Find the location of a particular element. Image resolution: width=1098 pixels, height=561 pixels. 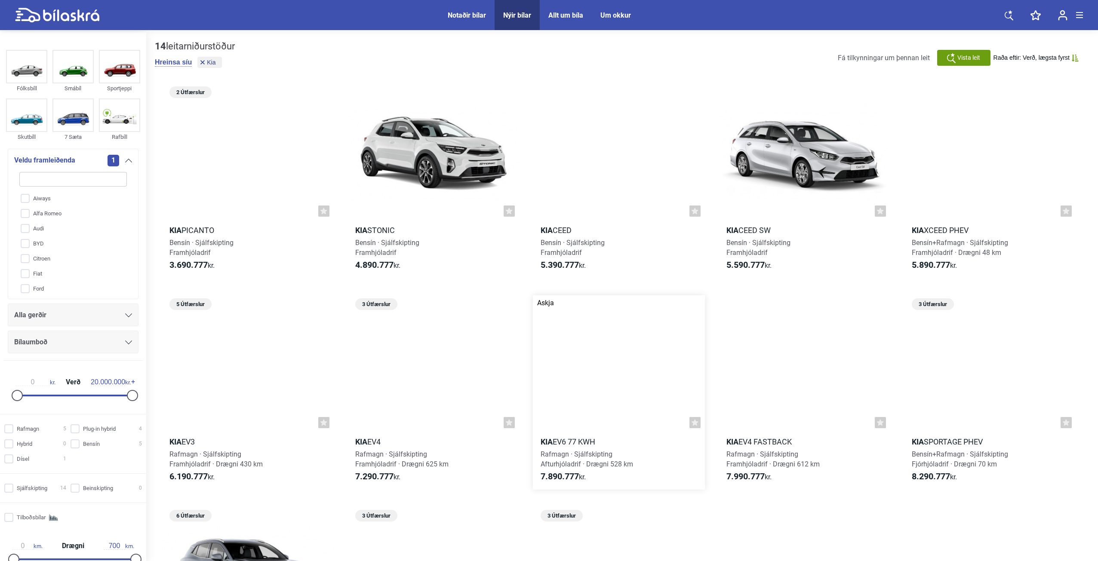

img: user-login.svg is located at coordinates (1063, 15).